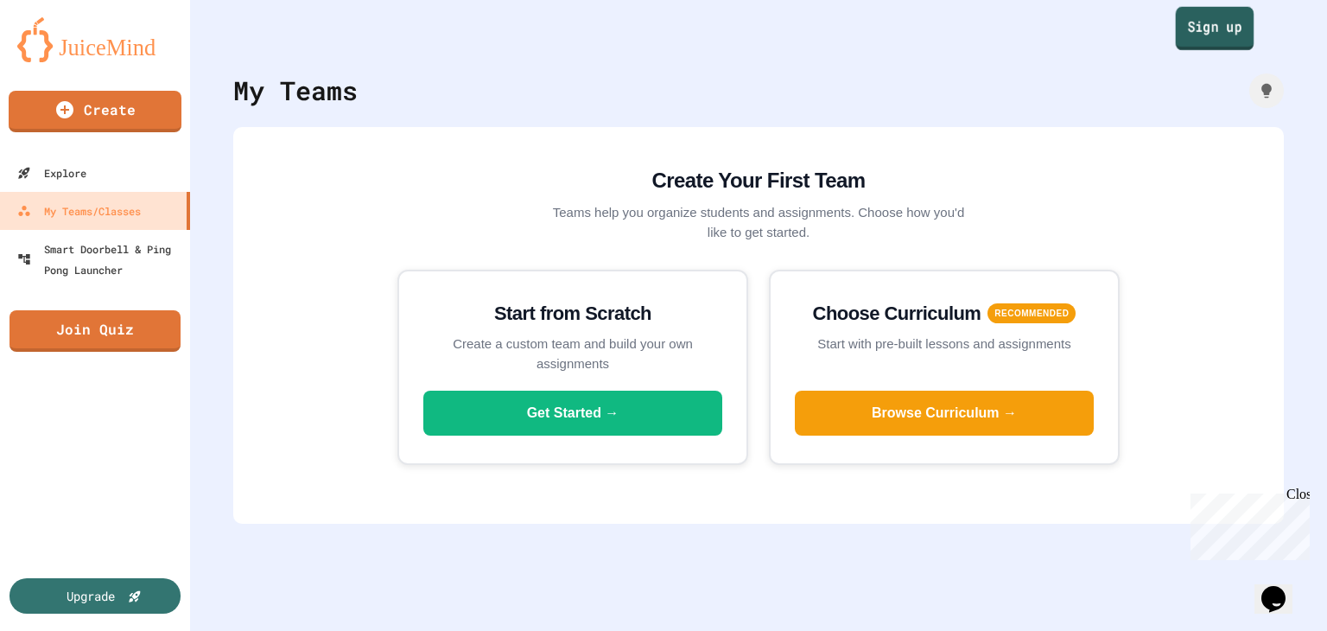 The height and width of the screenshot is (631, 1327). I want to click on img: logo-orange.svg, so click(95, 40).